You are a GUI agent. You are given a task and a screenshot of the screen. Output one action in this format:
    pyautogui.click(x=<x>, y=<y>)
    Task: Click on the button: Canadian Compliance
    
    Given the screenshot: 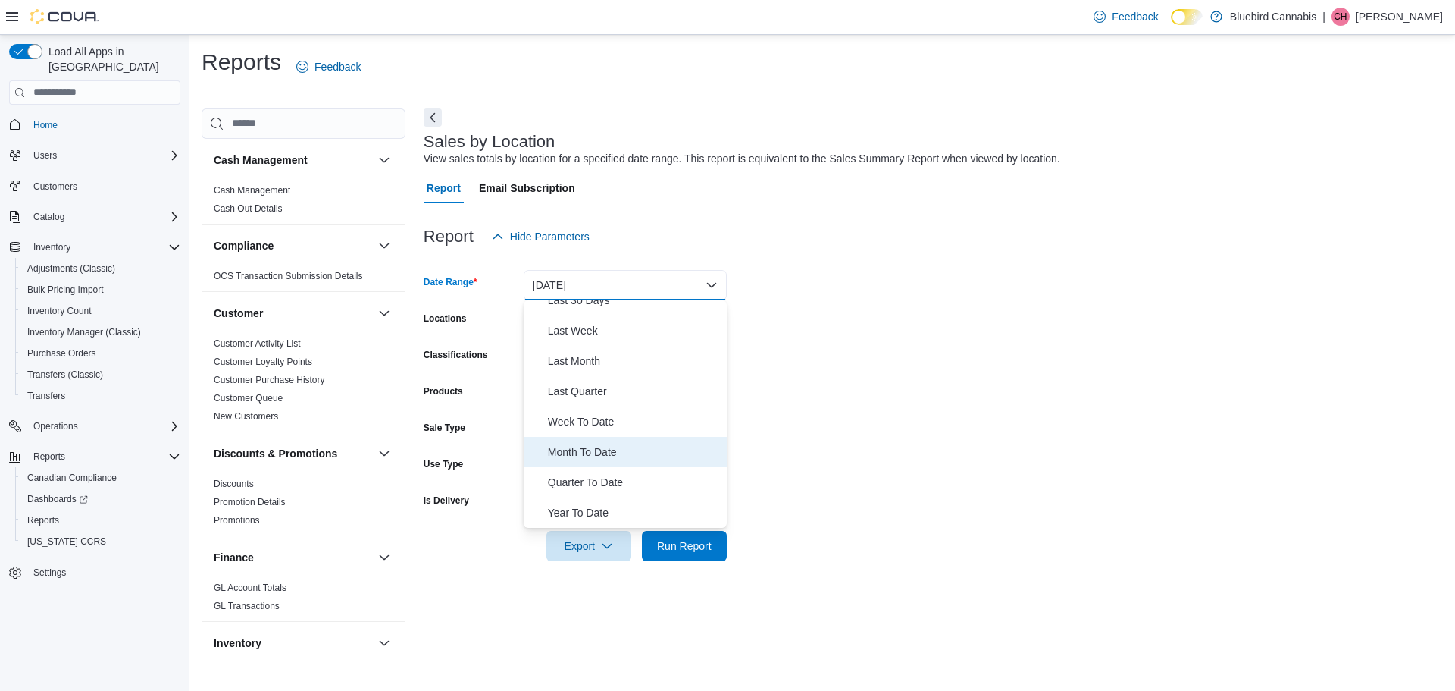 What is the action you would take?
    pyautogui.click(x=101, y=478)
    